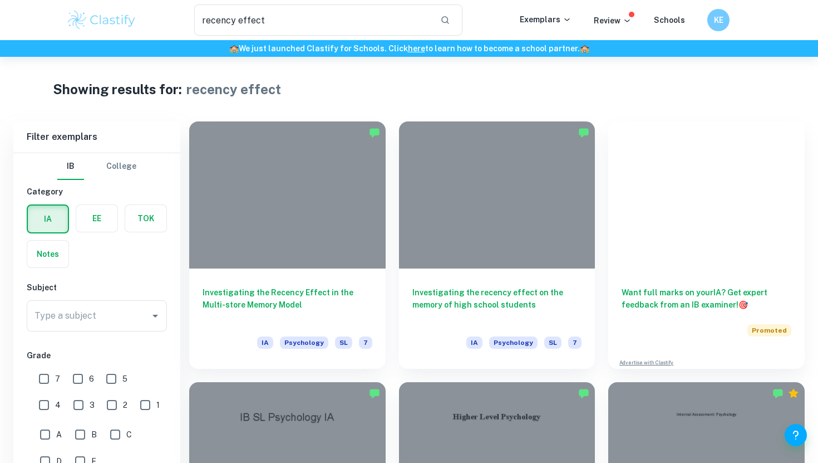 The width and height of the screenshot is (818, 463). Describe the element at coordinates (497, 245) in the screenshot. I see `a: Investigating the recency effect on the memory of high school studentsIAPsychologySL7` at that location.